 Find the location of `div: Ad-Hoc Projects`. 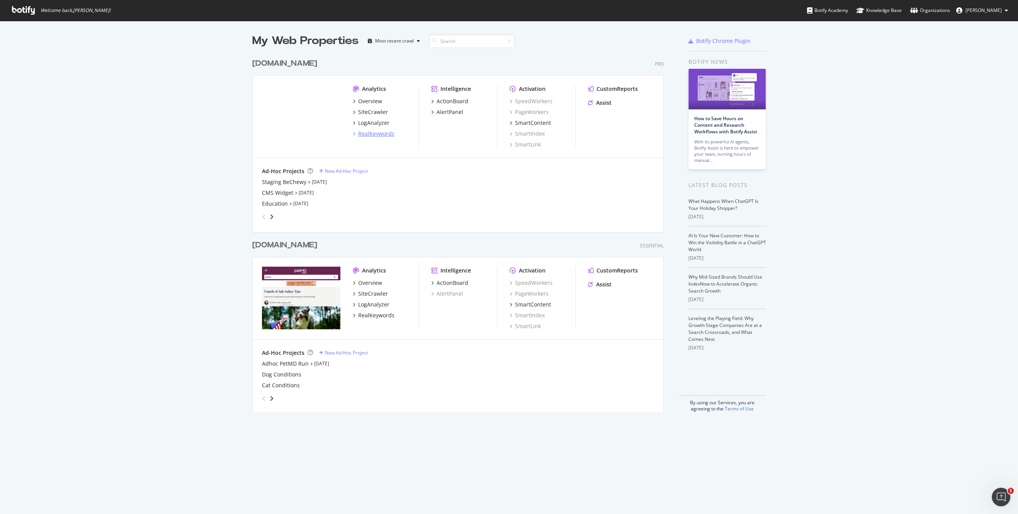

div: Ad-Hoc Projects is located at coordinates (283, 171).